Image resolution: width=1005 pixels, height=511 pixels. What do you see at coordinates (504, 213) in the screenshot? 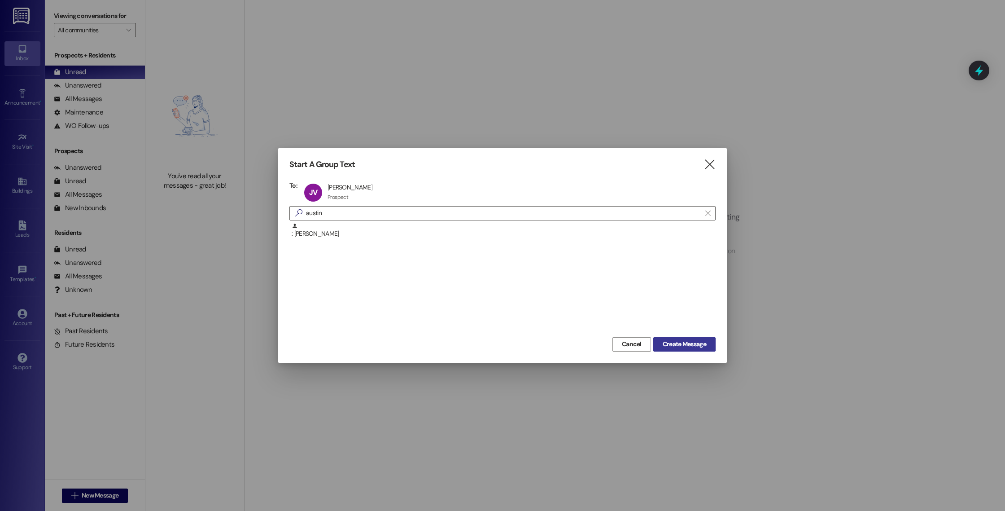
I see `input: Search for any contact or apartment` at bounding box center [504, 213].